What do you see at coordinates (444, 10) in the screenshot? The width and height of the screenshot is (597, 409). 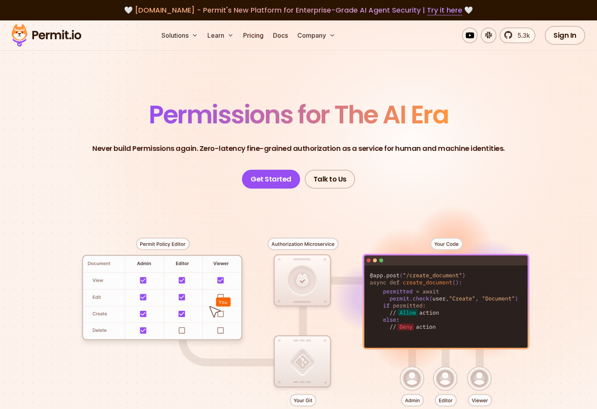 I see `a: Try it here` at bounding box center [444, 10].